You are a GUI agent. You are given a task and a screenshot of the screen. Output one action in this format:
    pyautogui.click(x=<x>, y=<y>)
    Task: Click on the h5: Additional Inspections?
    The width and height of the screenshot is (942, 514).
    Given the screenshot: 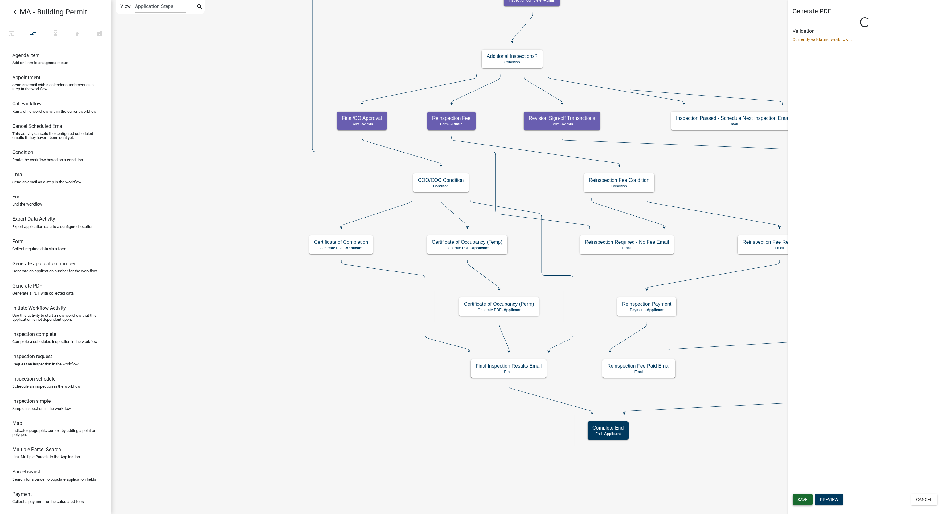 What is the action you would take?
    pyautogui.click(x=512, y=56)
    